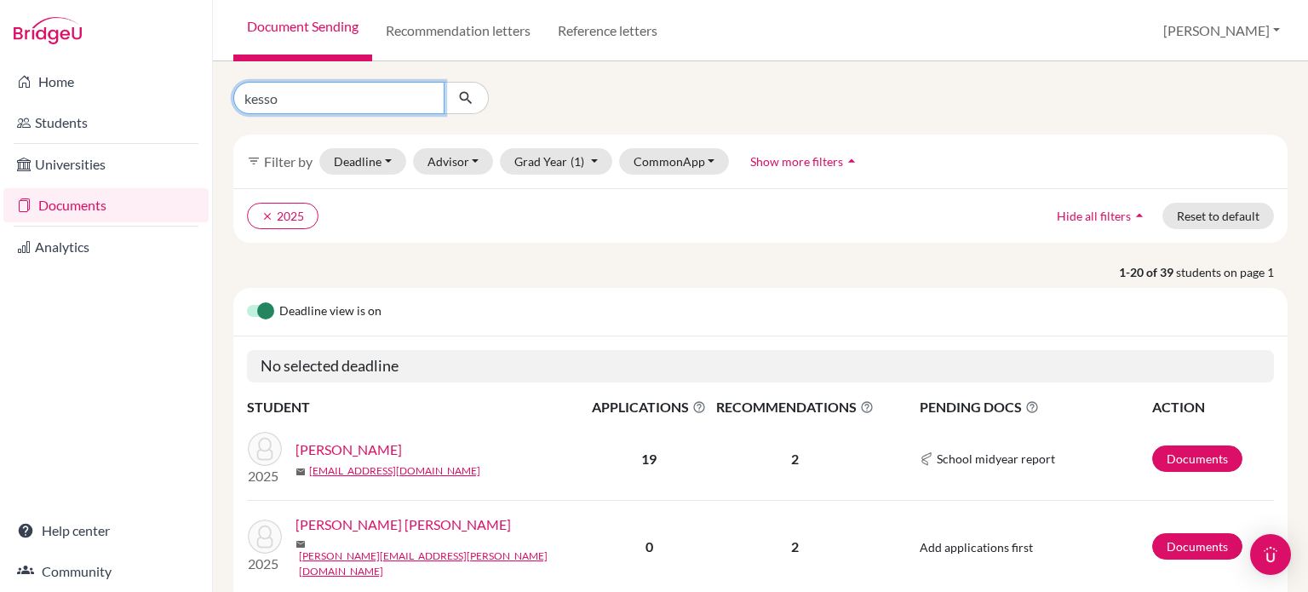 Image resolution: width=1308 pixels, height=592 pixels. What do you see at coordinates (649, 458) in the screenshot?
I see `b: 19` at bounding box center [649, 458].